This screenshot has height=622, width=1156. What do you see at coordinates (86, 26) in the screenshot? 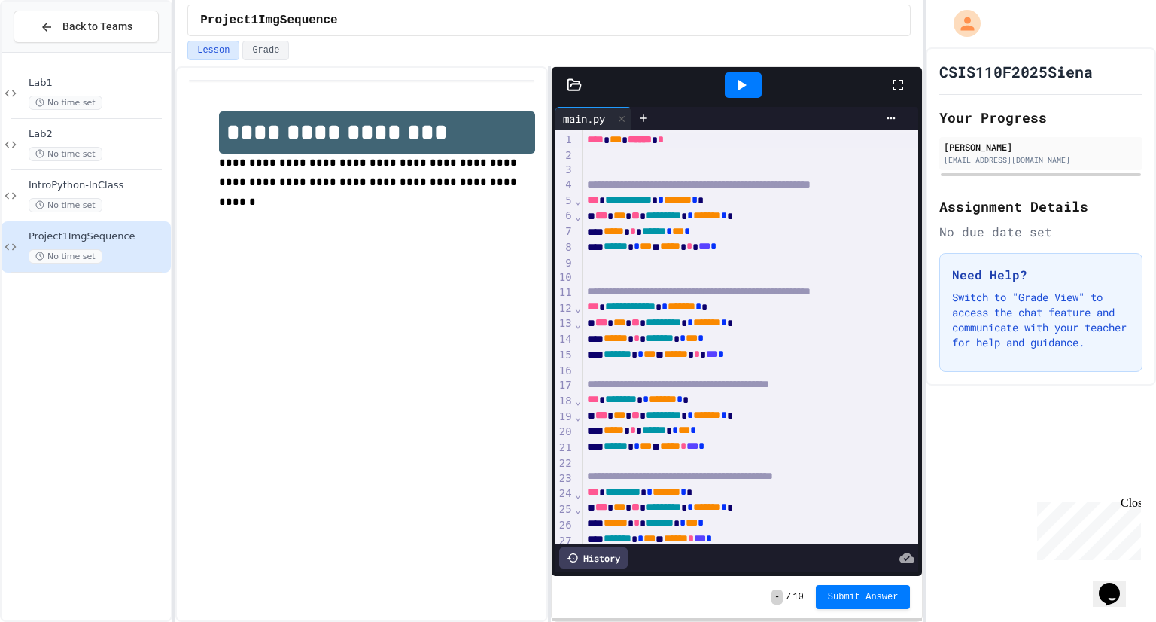
I see `button: Back to Teams` at bounding box center [86, 26].